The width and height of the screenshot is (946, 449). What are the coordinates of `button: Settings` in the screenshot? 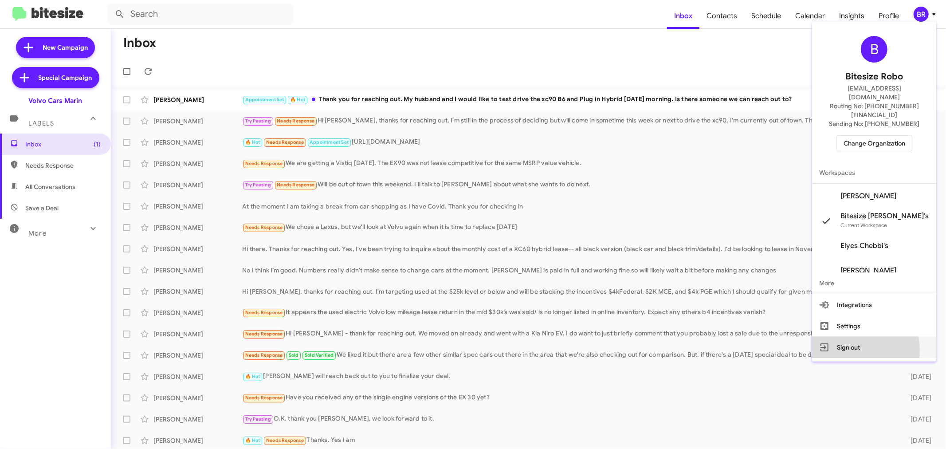 It's located at (874, 326).